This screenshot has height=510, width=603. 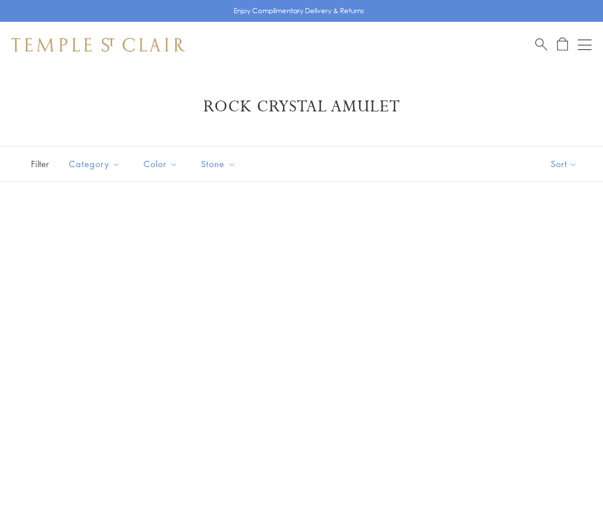 What do you see at coordinates (584, 45) in the screenshot?
I see `button: Open navigation` at bounding box center [584, 45].